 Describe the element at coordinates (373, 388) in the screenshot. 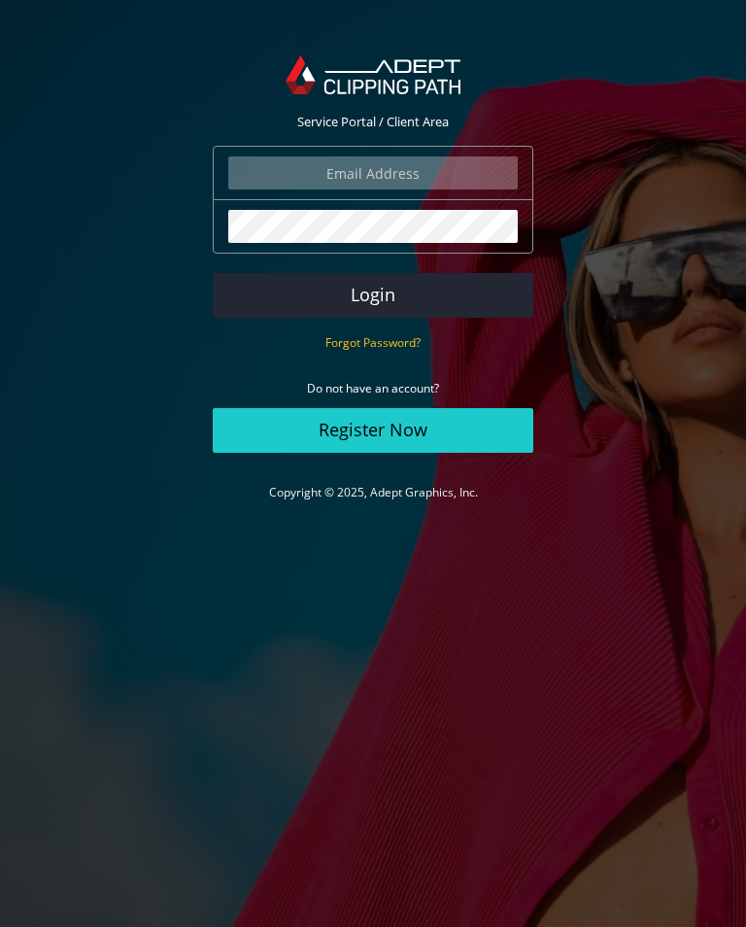

I see `small: Do not have an account?` at that location.